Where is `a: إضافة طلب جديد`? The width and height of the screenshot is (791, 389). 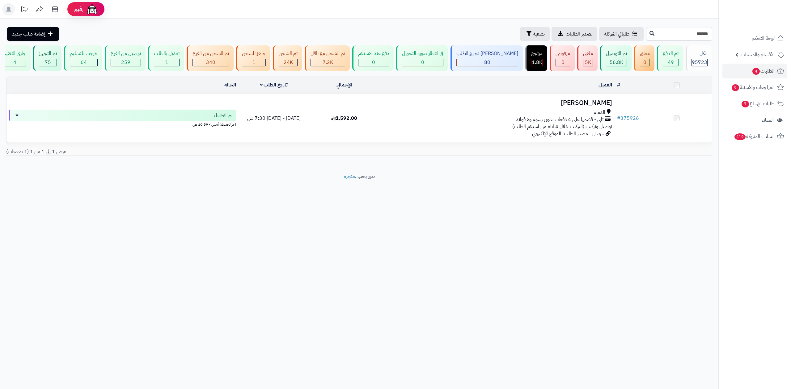
a: إضافة طلب جديد is located at coordinates (33, 34).